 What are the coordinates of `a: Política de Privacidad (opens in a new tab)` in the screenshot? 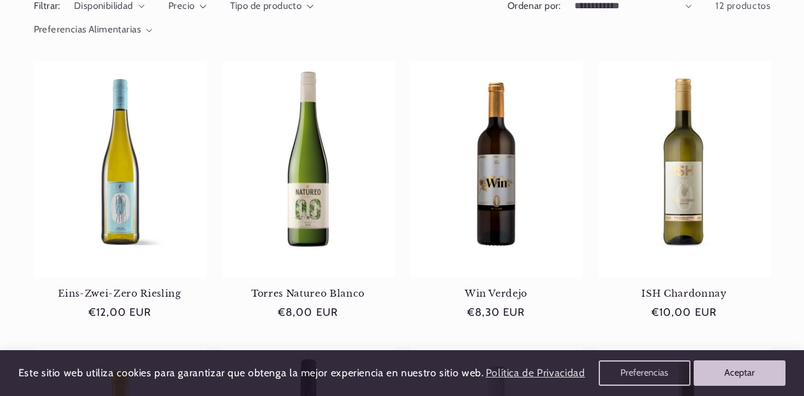 It's located at (535, 374).